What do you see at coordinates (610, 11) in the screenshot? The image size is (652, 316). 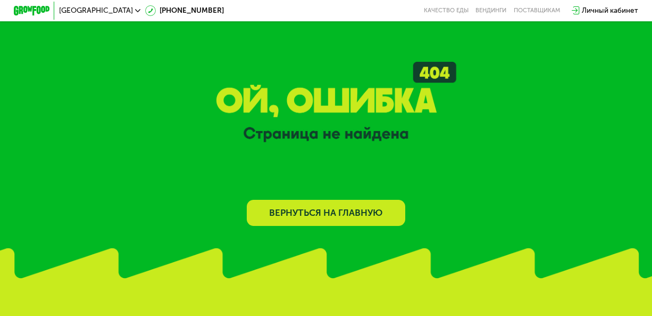 I see `div: Личный кабинет` at bounding box center [610, 11].